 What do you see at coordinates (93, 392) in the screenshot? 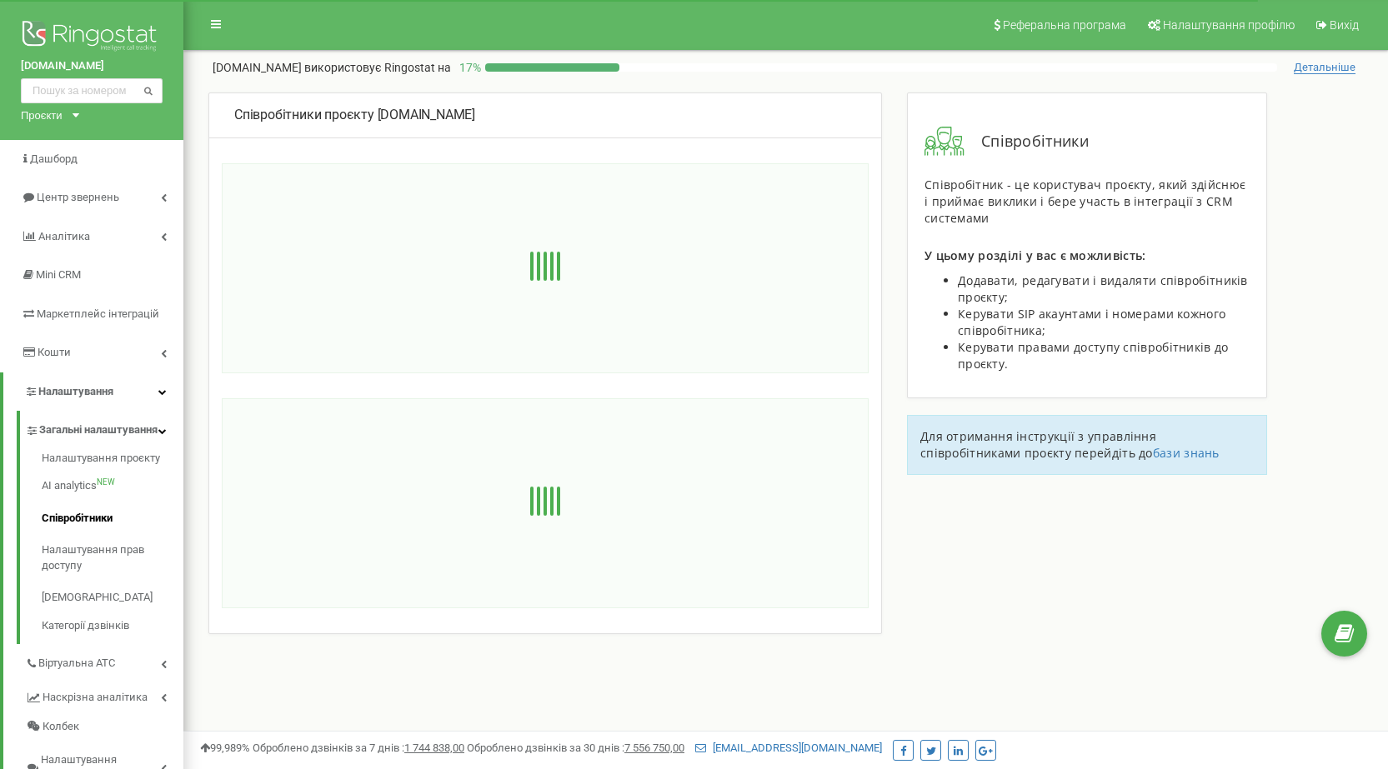
I see `a: Налаштування` at bounding box center [93, 392].